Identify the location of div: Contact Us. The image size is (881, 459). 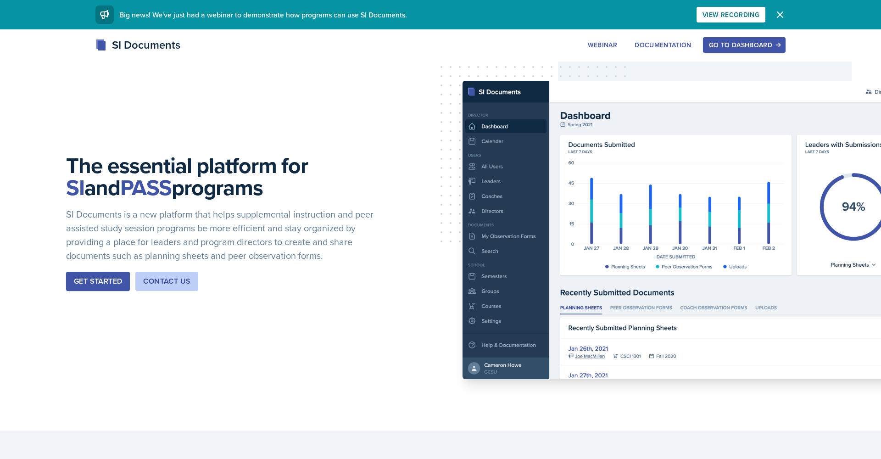
(167, 281).